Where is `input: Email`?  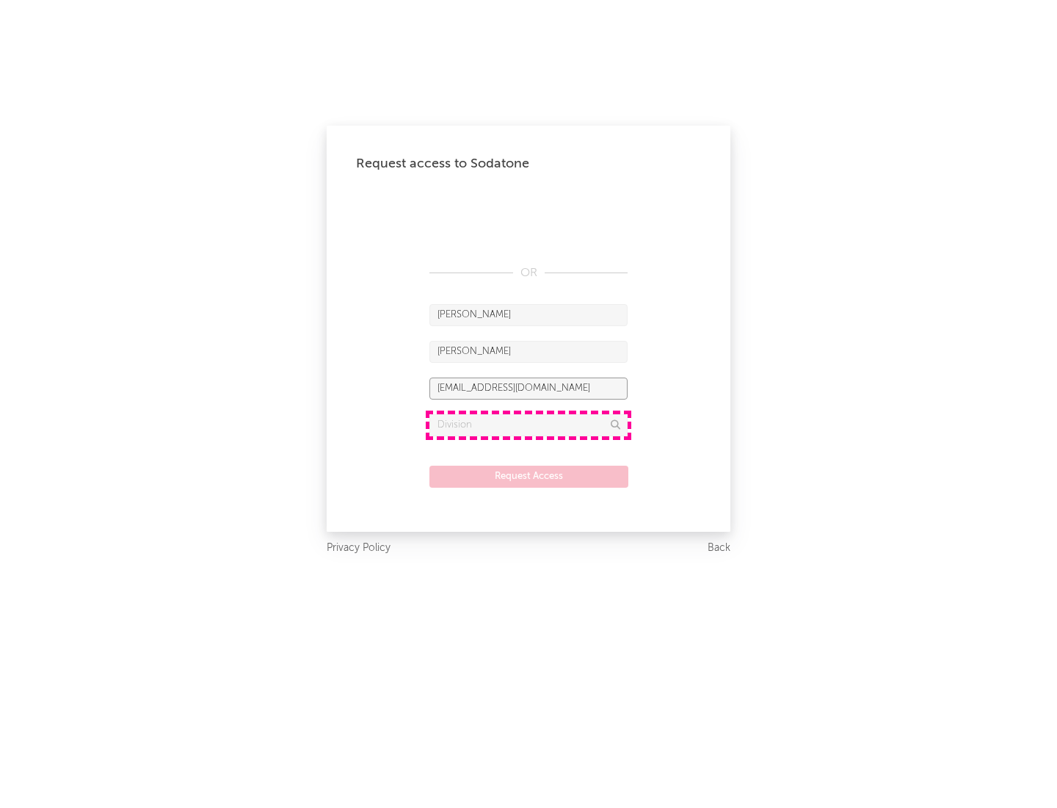
input: Email is located at coordinates (529, 388).